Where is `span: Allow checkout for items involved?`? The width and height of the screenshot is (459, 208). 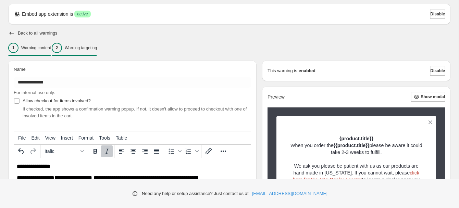 span: Allow checkout for items involved? is located at coordinates (57, 101).